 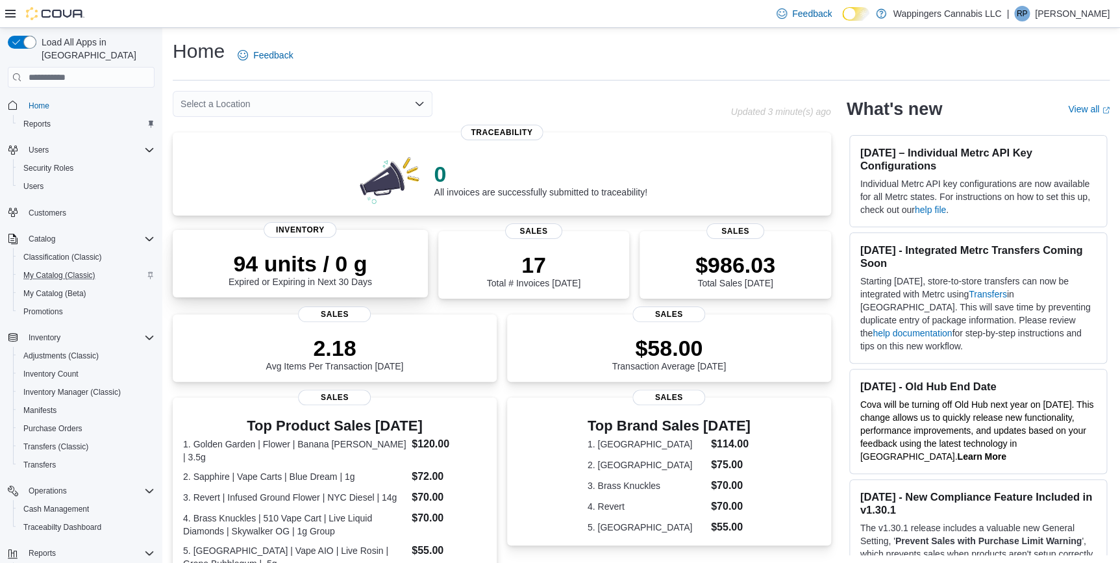 I want to click on strong: Prevent Sales with Purchase Limit Warning, so click(x=988, y=541).